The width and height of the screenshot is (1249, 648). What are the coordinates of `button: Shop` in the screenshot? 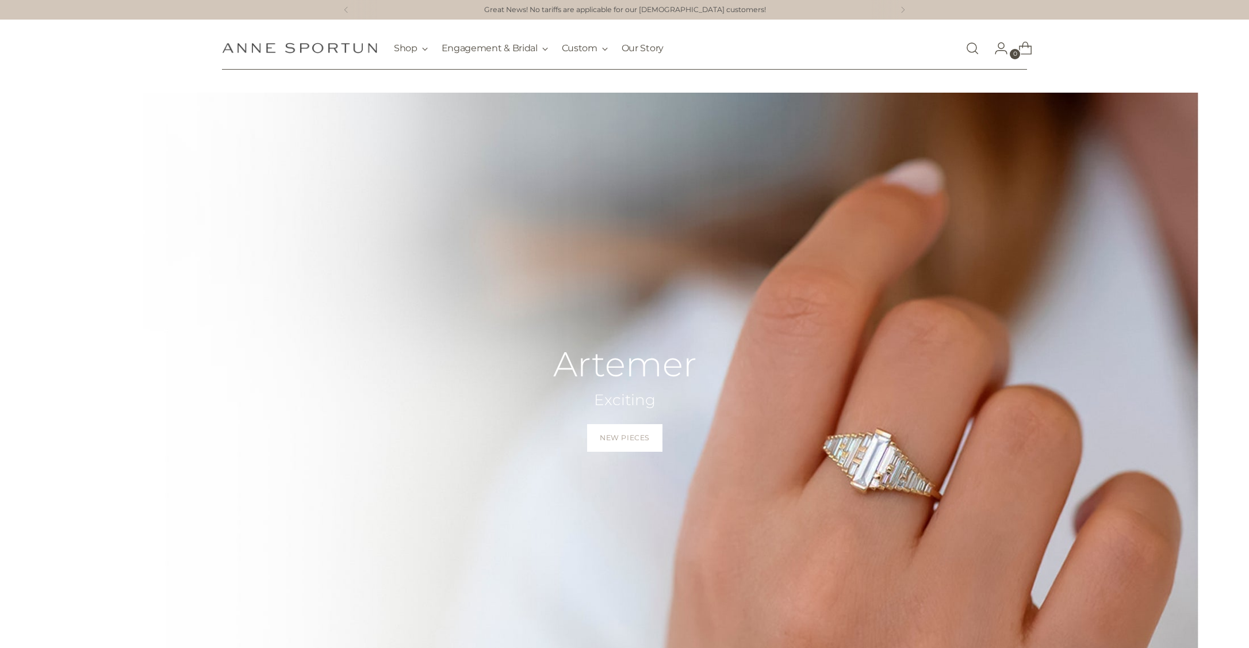 It's located at (411, 48).